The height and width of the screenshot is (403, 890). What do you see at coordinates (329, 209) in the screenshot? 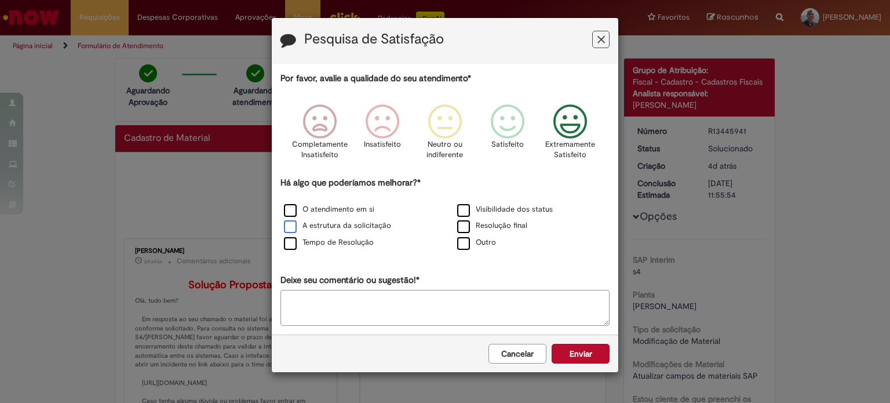
I see `label: O atendimento em si` at bounding box center [329, 209].